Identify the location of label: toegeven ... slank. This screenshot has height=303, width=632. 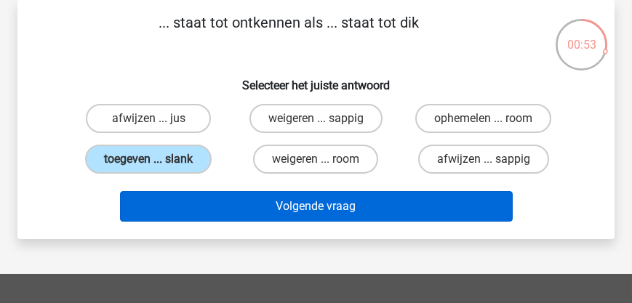
(148, 159).